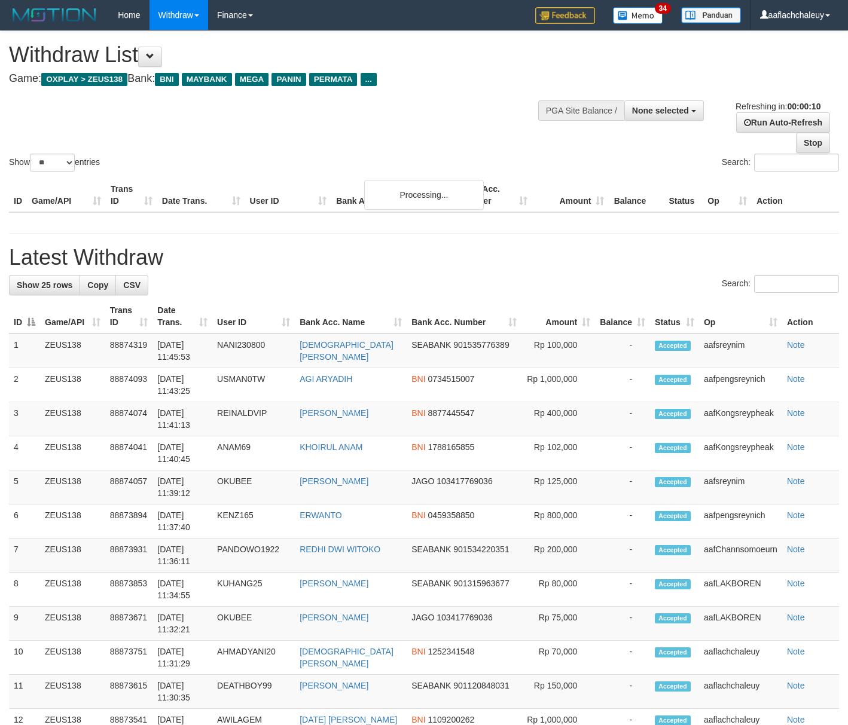  What do you see at coordinates (66, 195) in the screenshot?
I see `th: Game/API` at bounding box center [66, 195].